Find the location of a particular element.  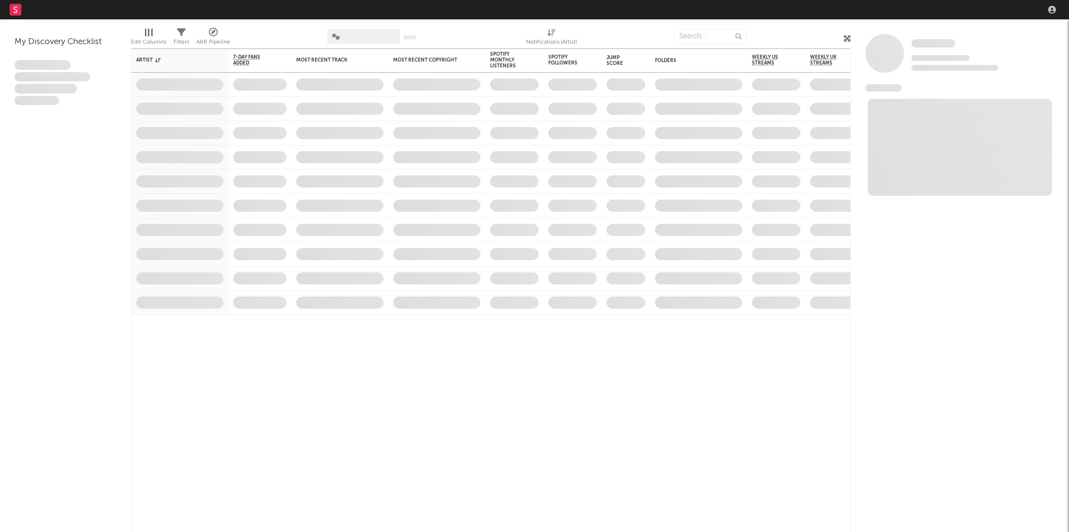

div: Artist is located at coordinates (173, 60).